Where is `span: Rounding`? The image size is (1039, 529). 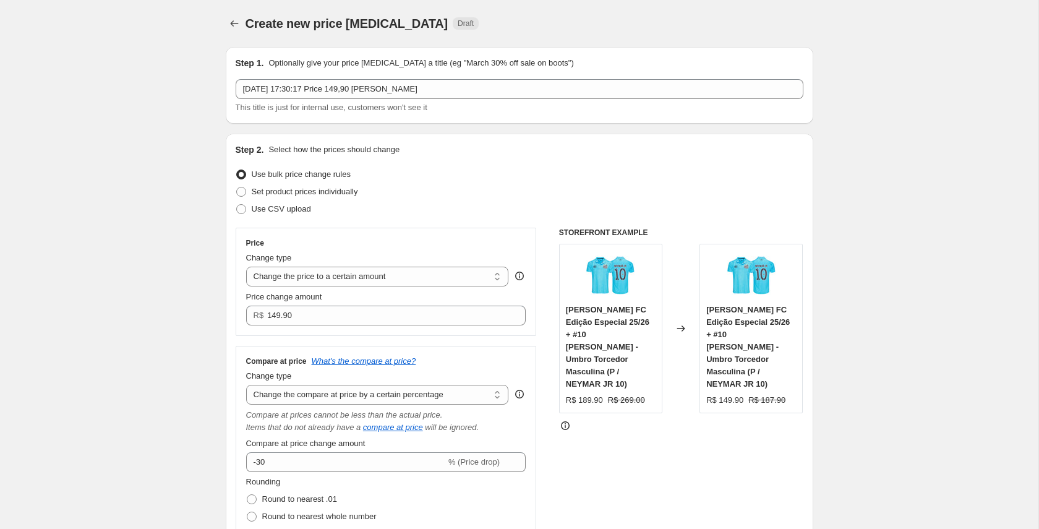 span: Rounding is located at coordinates (264, 481).